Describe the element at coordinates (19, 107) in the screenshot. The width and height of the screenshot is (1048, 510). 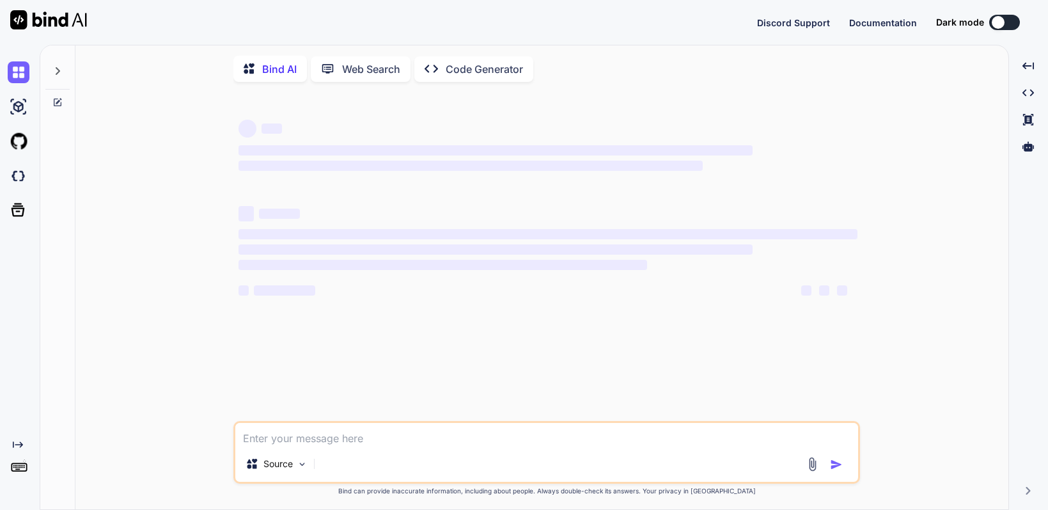
I see `img: ai-studio` at that location.